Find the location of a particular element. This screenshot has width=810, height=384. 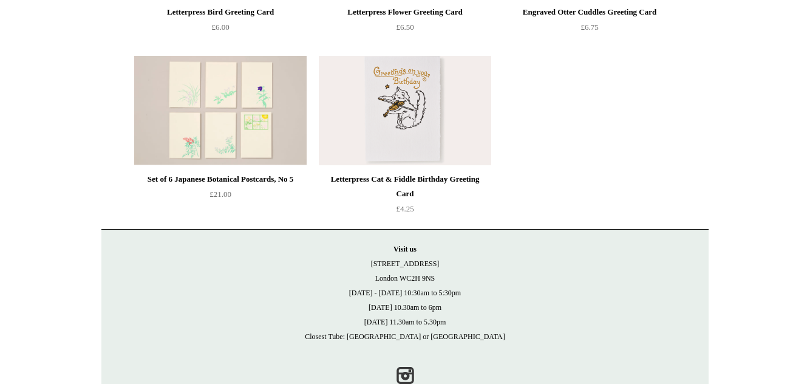

span: £6.75 is located at coordinates (589, 27).